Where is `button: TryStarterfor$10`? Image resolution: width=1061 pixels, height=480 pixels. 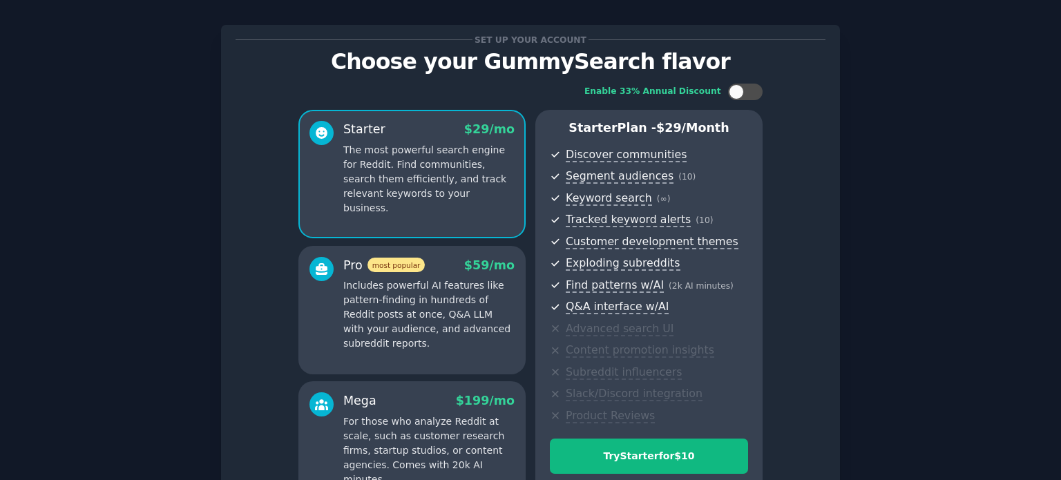 button: TryStarterfor$10 is located at coordinates (648, 456).